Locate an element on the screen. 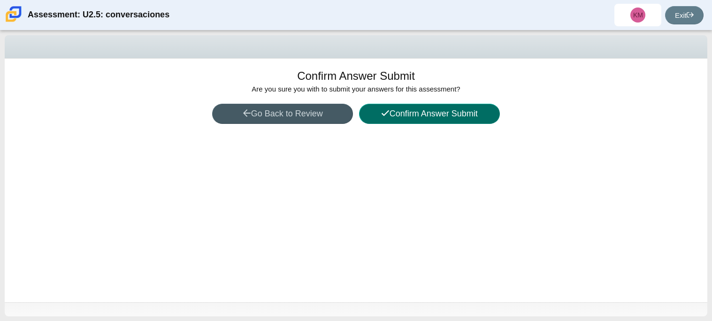 The width and height of the screenshot is (712, 321). a: Exit is located at coordinates (684, 15).